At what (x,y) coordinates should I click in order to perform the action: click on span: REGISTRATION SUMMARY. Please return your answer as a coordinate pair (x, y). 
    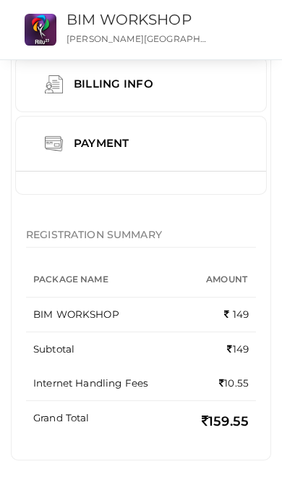
    Looking at the image, I should click on (94, 235).